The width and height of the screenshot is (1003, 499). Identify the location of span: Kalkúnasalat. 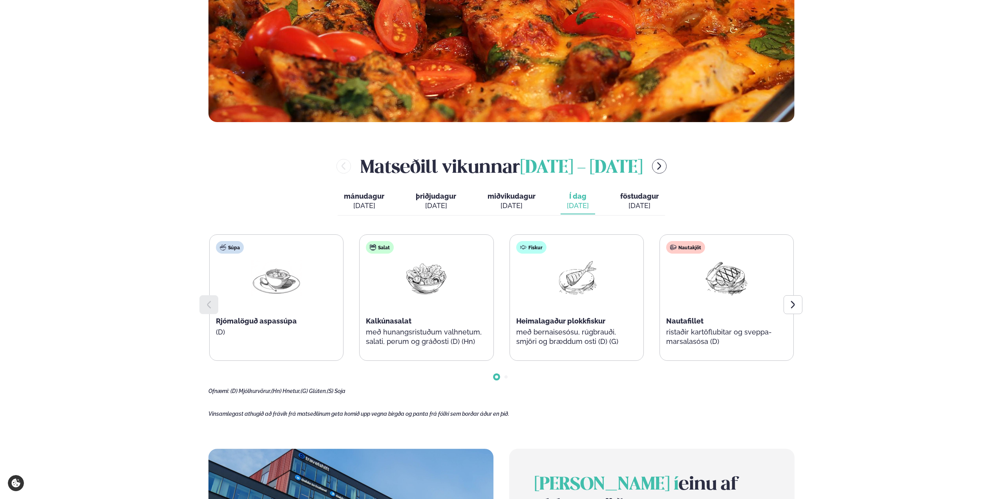
(389, 321).